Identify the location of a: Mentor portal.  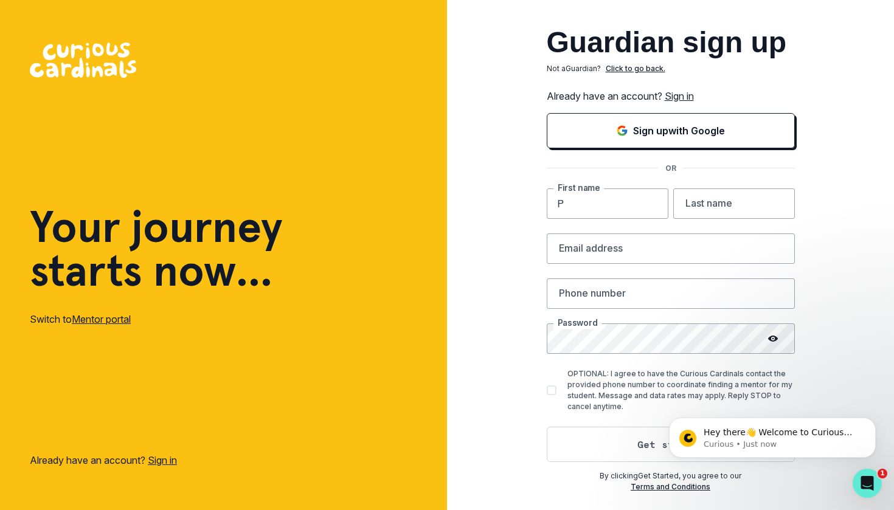
(101, 319).